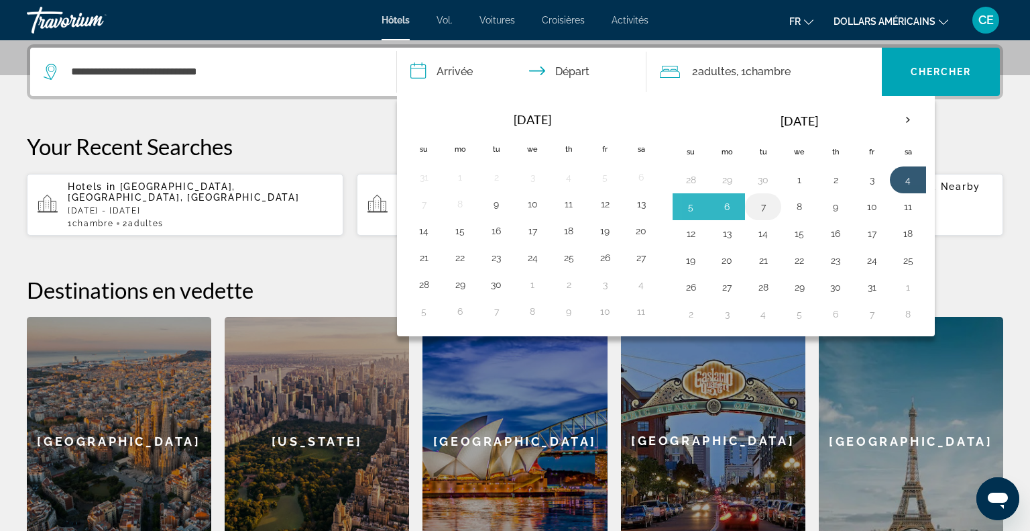  I want to click on span: , 1, so click(763, 72).